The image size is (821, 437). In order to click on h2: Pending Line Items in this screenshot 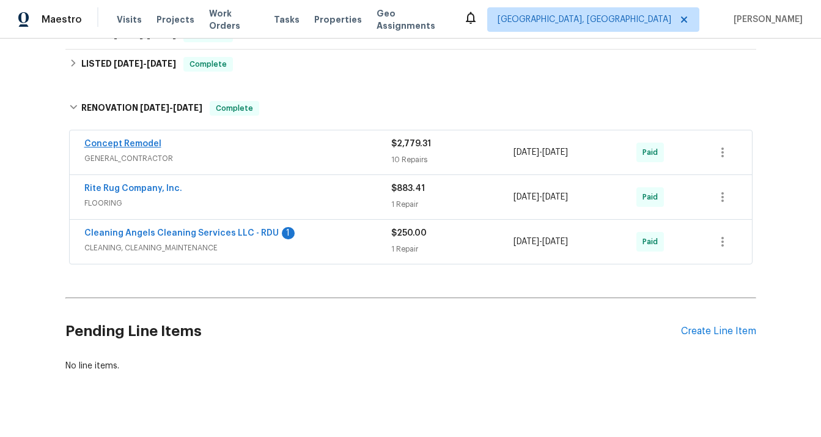, I will do `click(373, 331)`.